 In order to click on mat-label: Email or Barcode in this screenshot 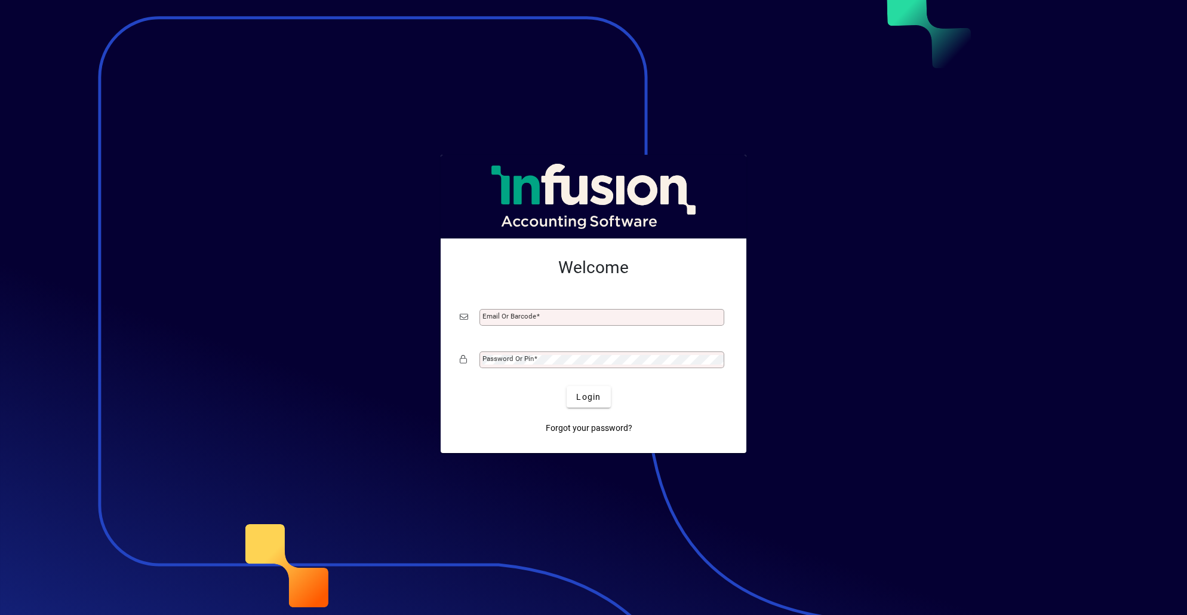, I will do `click(509, 316)`.